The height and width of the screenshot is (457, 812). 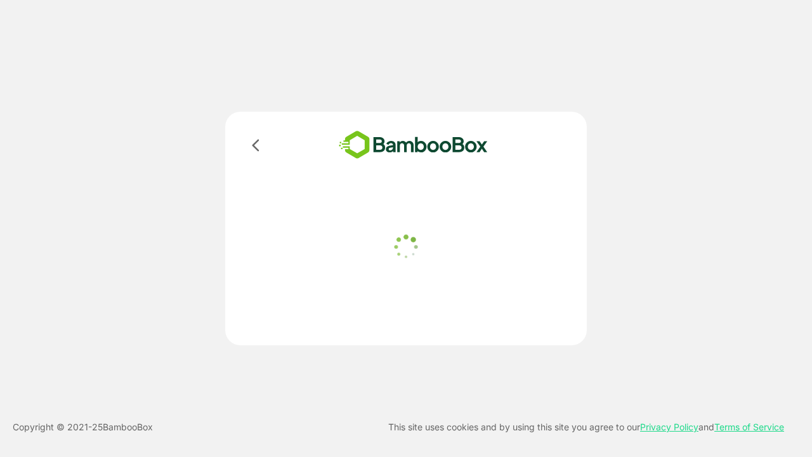 What do you see at coordinates (413, 145) in the screenshot?
I see `img: bamboobox` at bounding box center [413, 145].